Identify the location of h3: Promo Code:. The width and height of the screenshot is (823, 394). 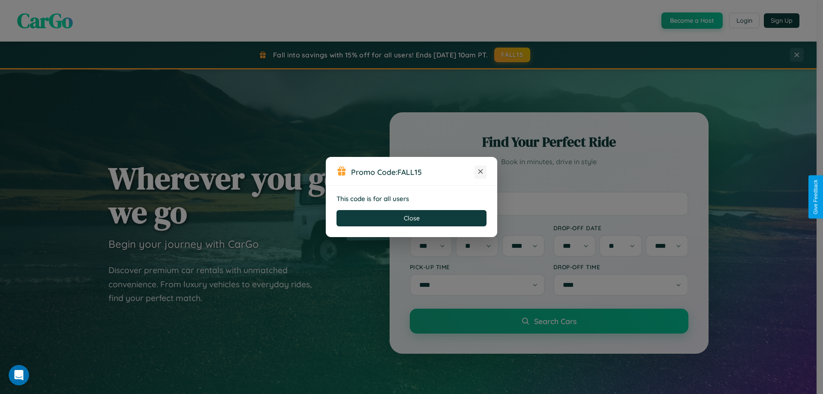
(413, 172).